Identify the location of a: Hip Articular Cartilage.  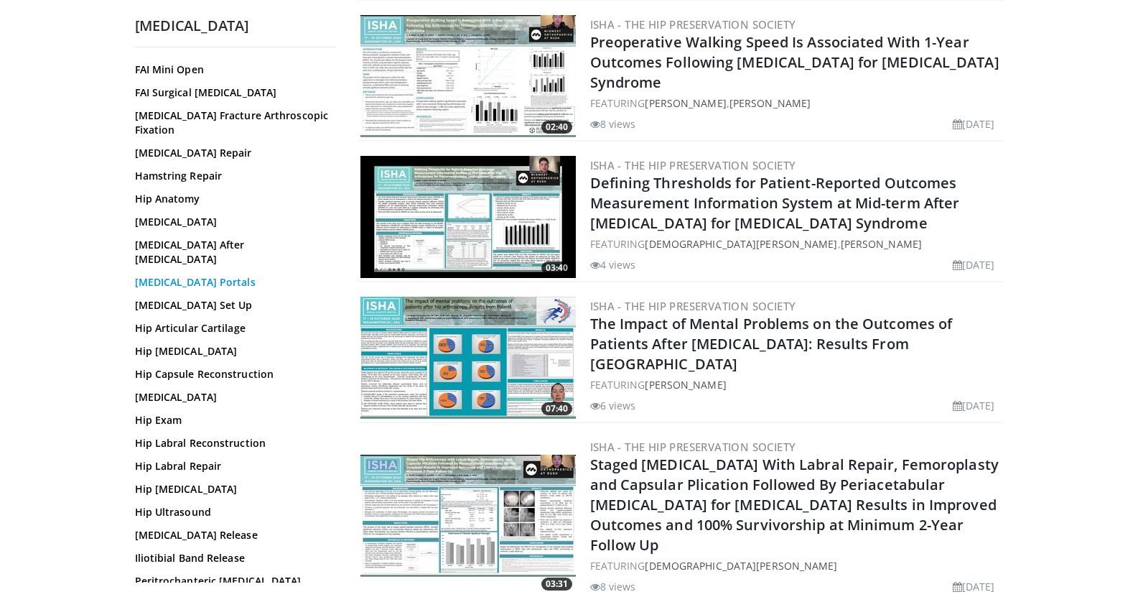
(232, 328).